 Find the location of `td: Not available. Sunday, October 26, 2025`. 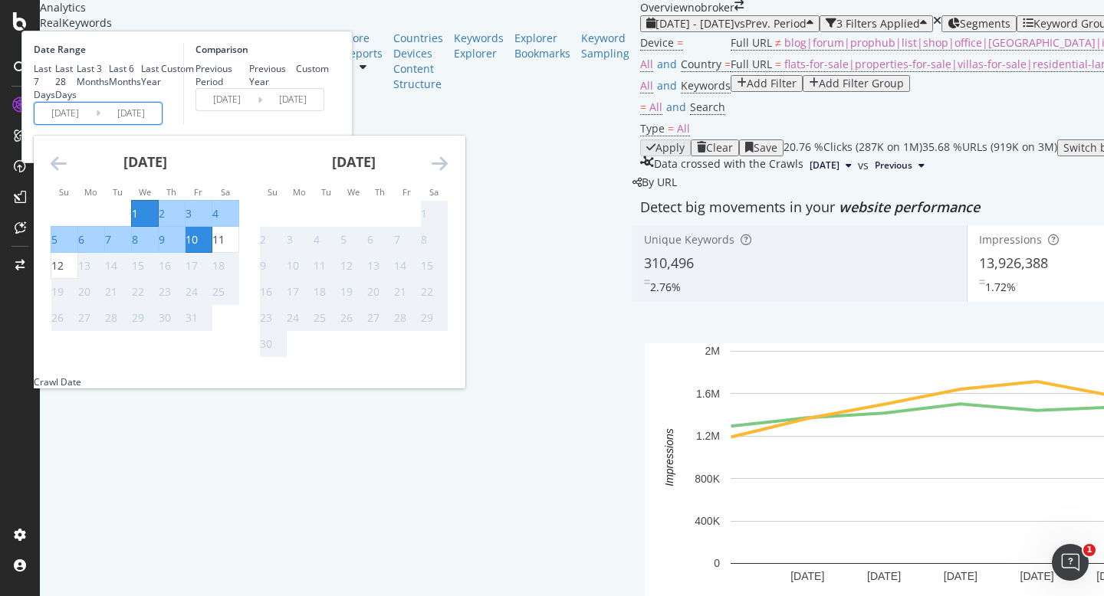

td: Not available. Sunday, October 26, 2025 is located at coordinates (64, 318).